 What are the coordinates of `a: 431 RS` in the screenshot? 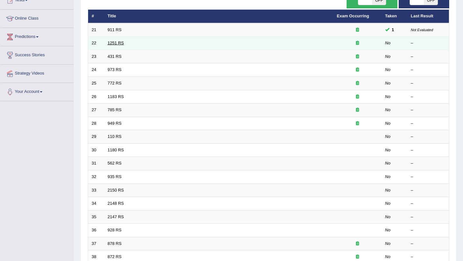 It's located at (114, 56).